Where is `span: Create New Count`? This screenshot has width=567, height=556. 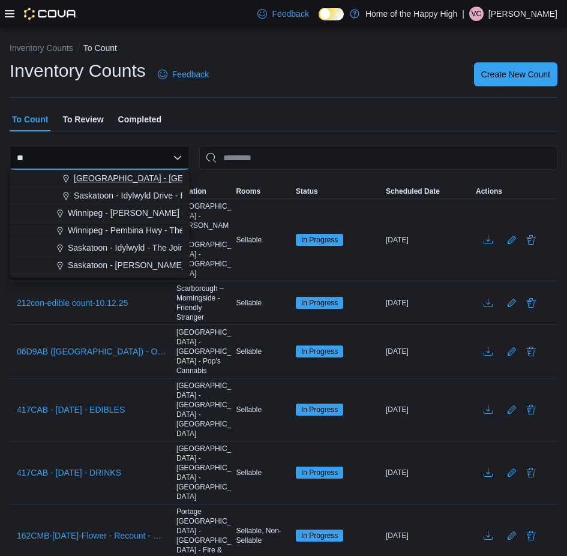 span: Create New Count is located at coordinates (515, 74).